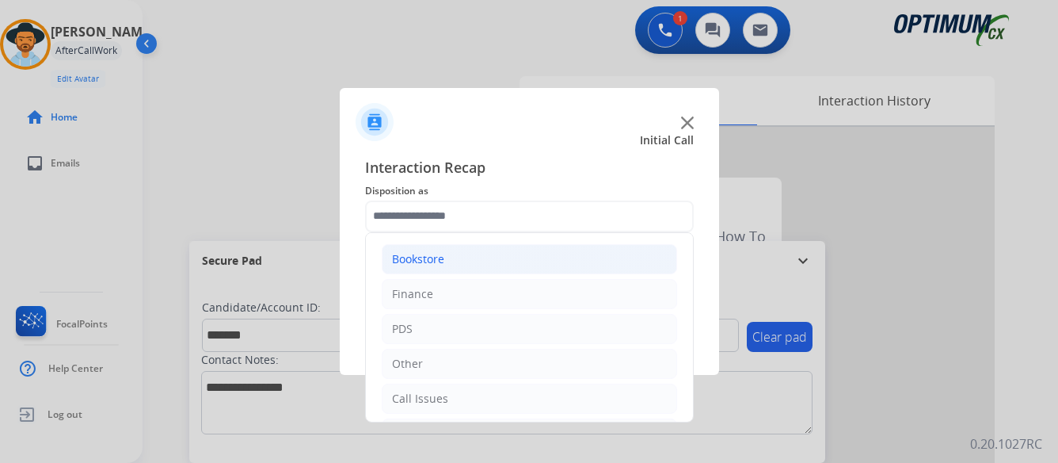 The width and height of the screenshot is (1058, 463). What do you see at coordinates (529, 191) in the screenshot?
I see `span: Disposition as` at bounding box center [529, 191].